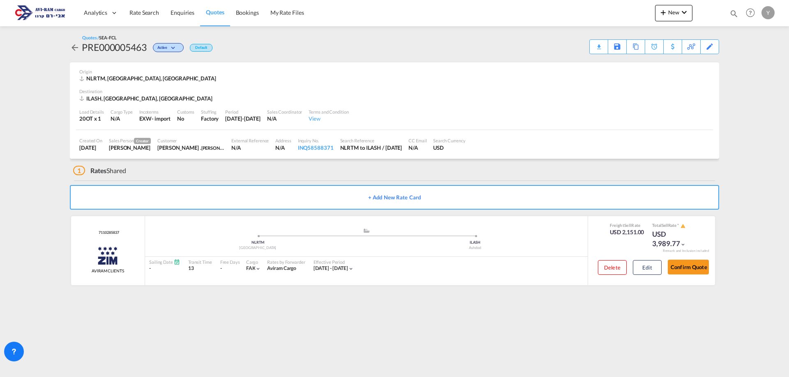 This screenshot has width=789, height=377. I want to click on div: Stuffing, so click(209, 112).